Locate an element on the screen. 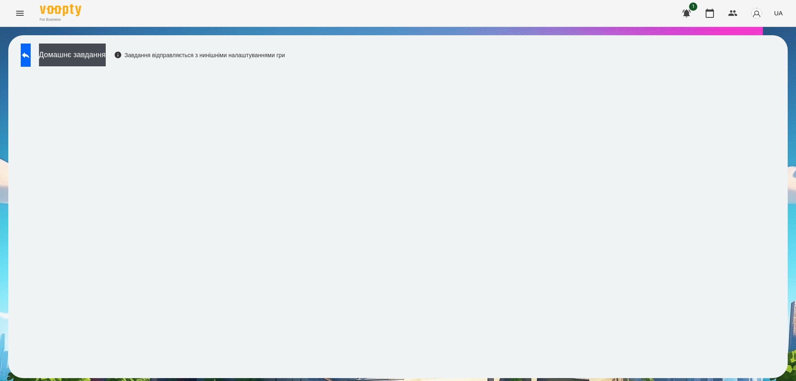 This screenshot has width=796, height=381. img: Voopty Logo is located at coordinates (61, 10).